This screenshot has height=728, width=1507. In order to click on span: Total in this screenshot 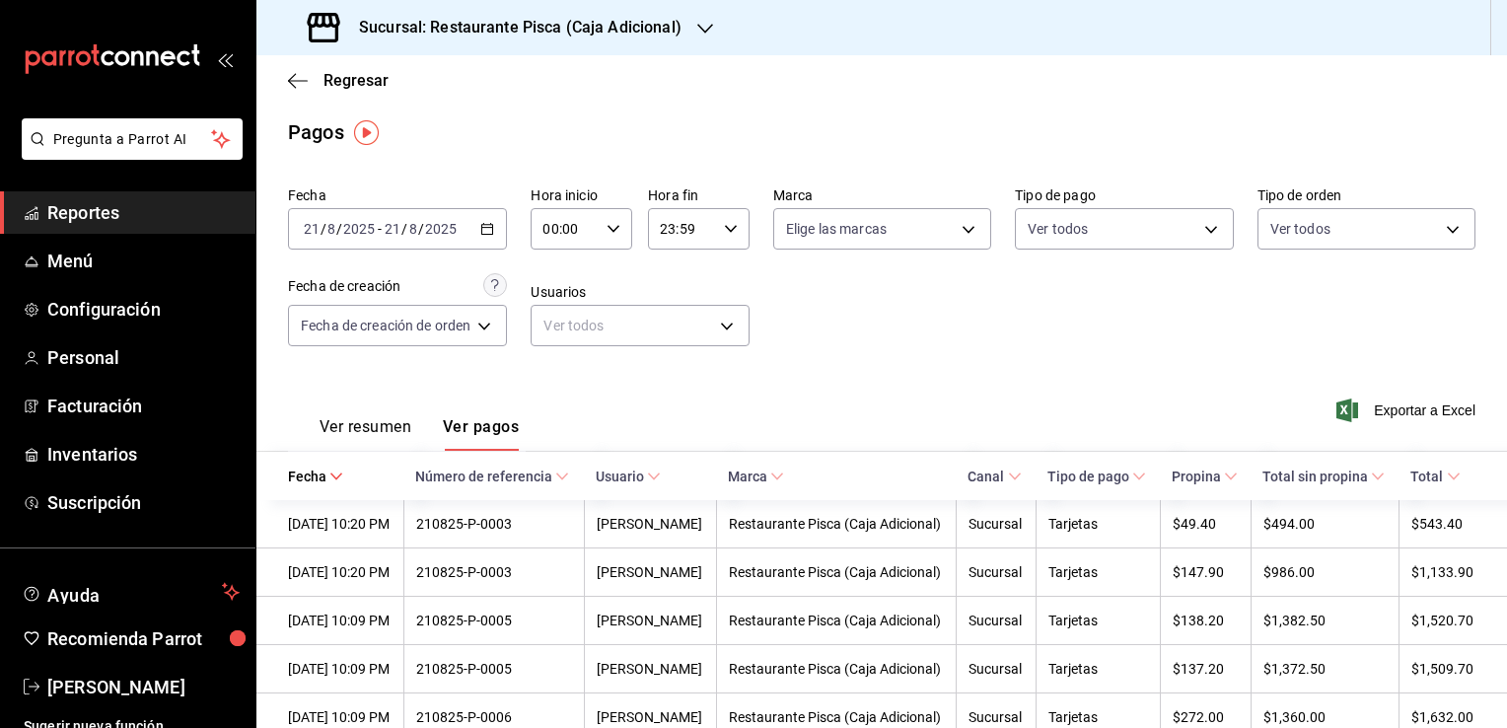, I will do `click(1435, 476)`.